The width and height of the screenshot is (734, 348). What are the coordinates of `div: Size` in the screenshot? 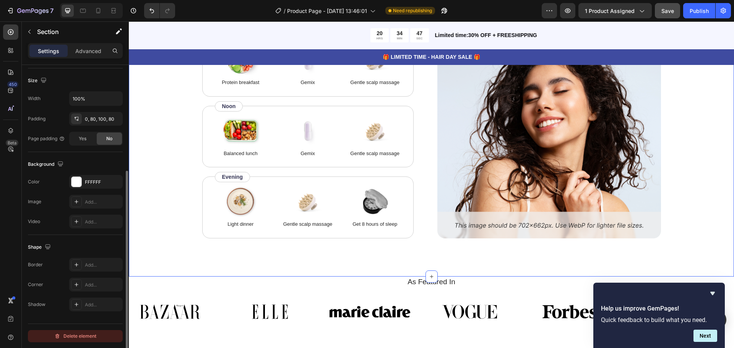 It's located at (38, 81).